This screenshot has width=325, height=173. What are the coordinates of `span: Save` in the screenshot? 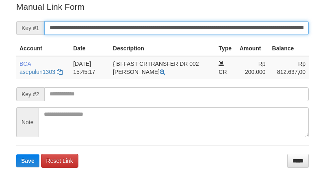 It's located at (28, 161).